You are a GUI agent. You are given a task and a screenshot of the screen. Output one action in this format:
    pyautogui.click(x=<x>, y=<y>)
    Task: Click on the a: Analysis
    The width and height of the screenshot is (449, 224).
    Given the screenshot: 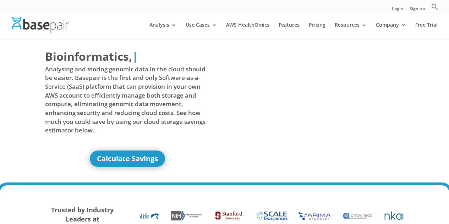 What is the action you would take?
    pyautogui.click(x=163, y=31)
    